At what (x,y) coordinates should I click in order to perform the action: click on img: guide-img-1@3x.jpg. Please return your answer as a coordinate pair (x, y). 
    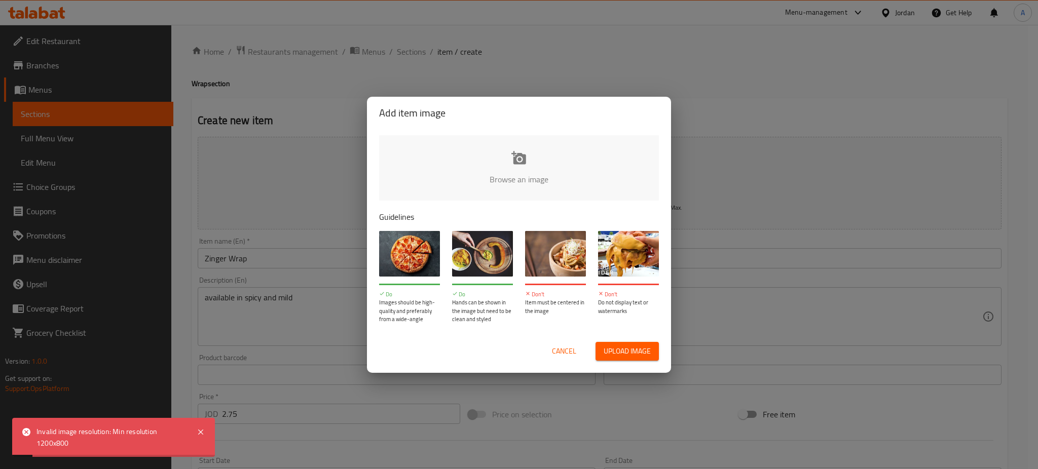
    Looking at the image, I should click on (409, 254).